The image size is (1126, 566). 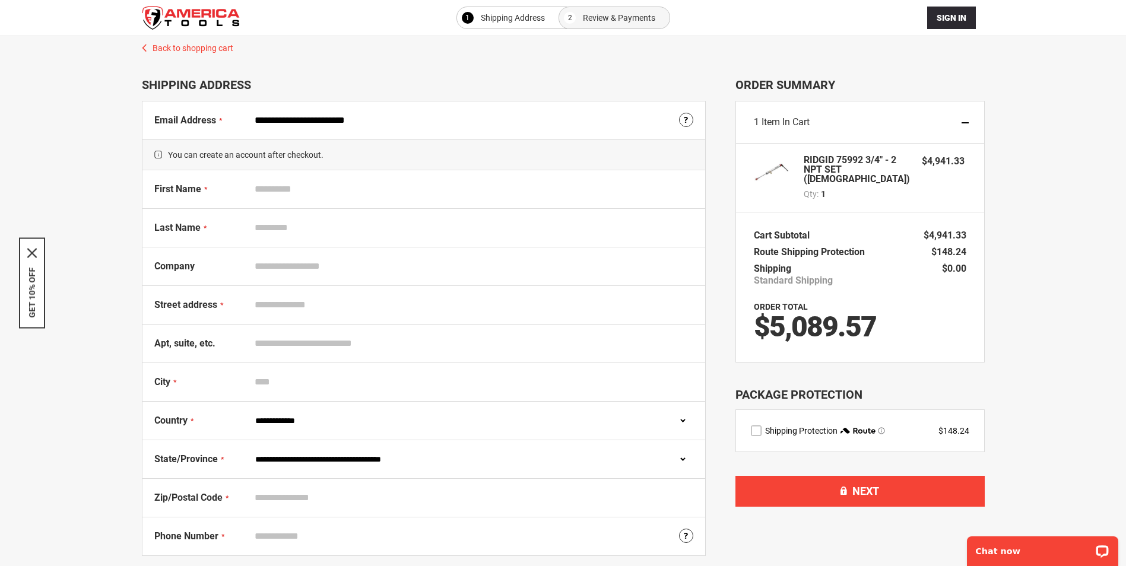 I want to click on span: Email Address, so click(x=185, y=120).